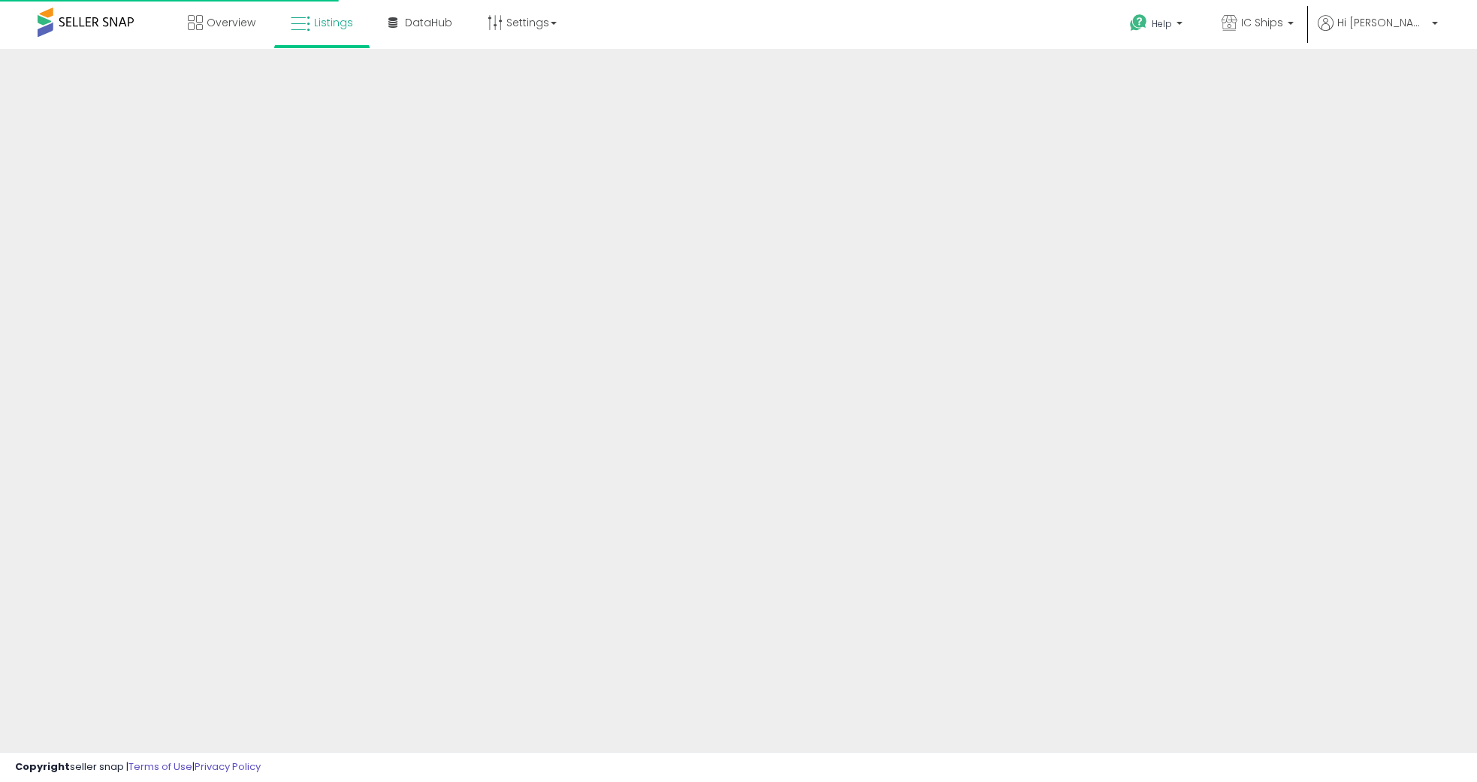 Image resolution: width=1477 pixels, height=782 pixels. What do you see at coordinates (231, 23) in the screenshot?
I see `span: Overview` at bounding box center [231, 23].